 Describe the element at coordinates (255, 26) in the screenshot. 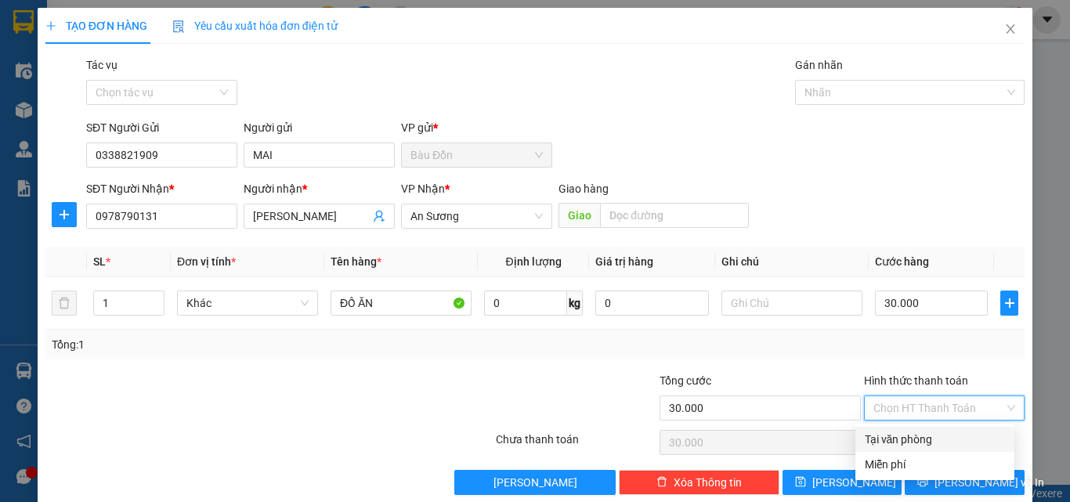

I see `span: Yêu cầu xuất hóa đơn điện tử` at that location.